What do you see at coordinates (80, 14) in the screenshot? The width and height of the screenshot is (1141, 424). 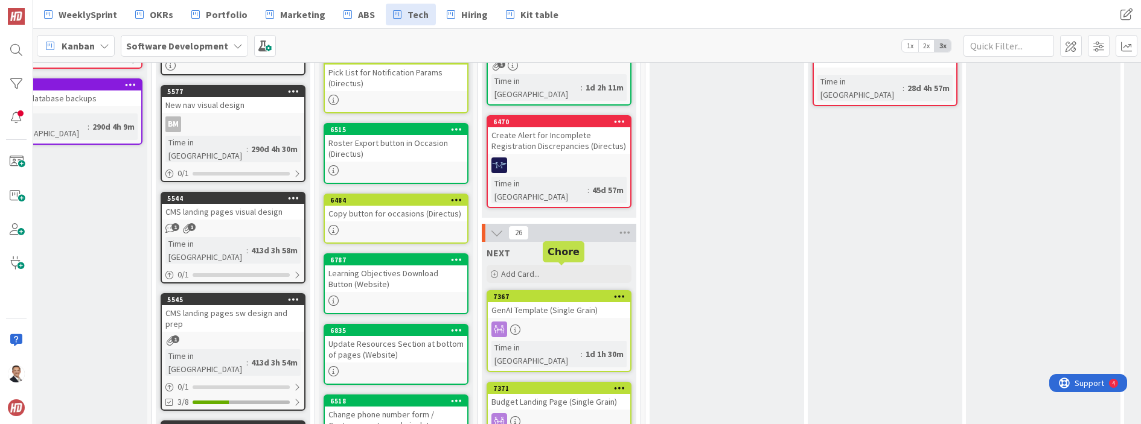 I see `a: WeeklySprint` at bounding box center [80, 14].